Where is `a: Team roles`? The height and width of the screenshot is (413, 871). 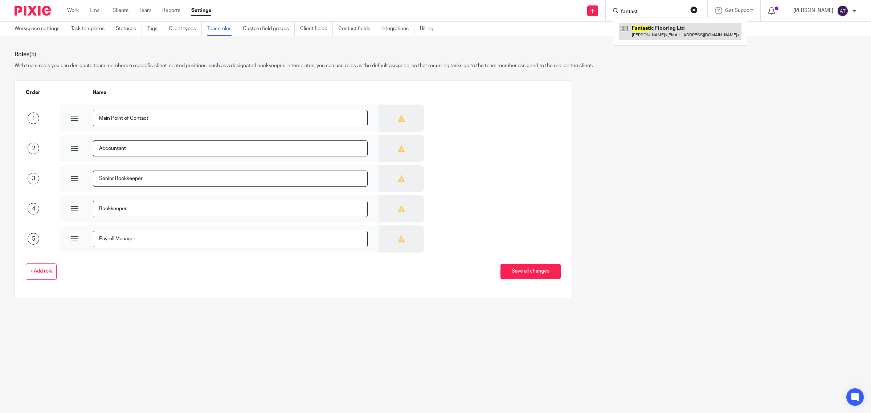
a: Team roles is located at coordinates (222, 29).